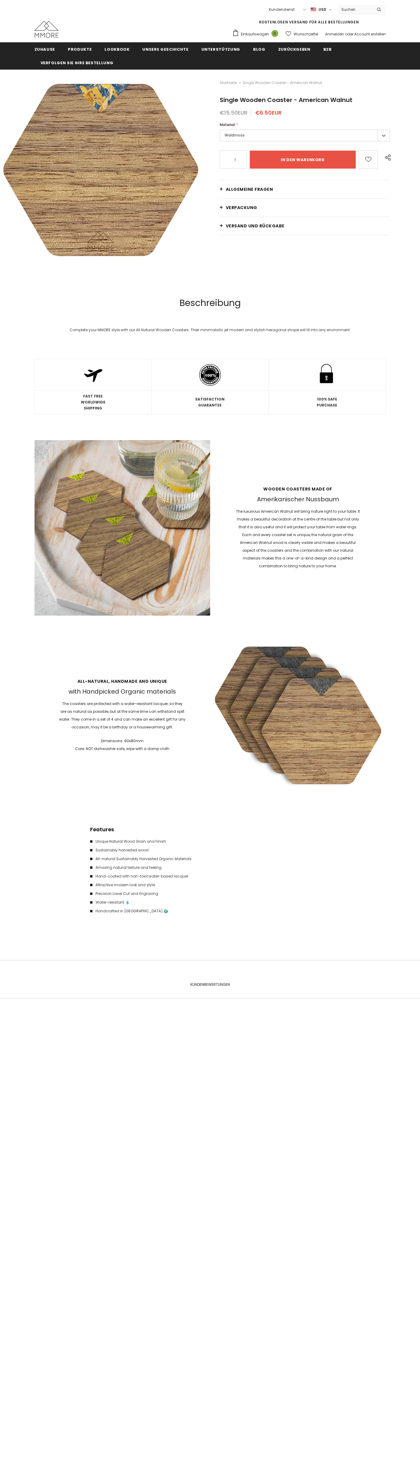 This screenshot has width=420, height=1458. I want to click on strong: All-natural, Handmade and Unique, so click(122, 681).